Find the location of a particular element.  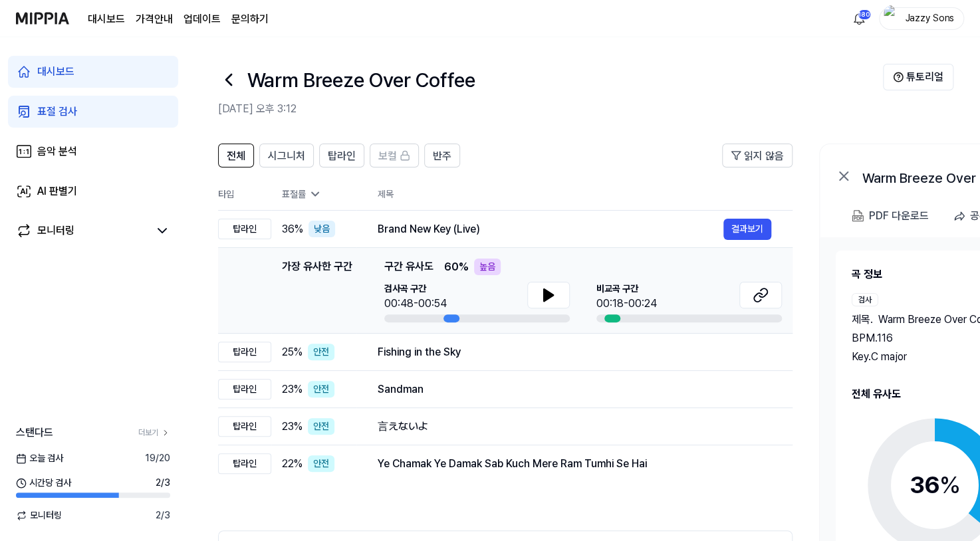

div: 음악 분석 is located at coordinates (57, 152).